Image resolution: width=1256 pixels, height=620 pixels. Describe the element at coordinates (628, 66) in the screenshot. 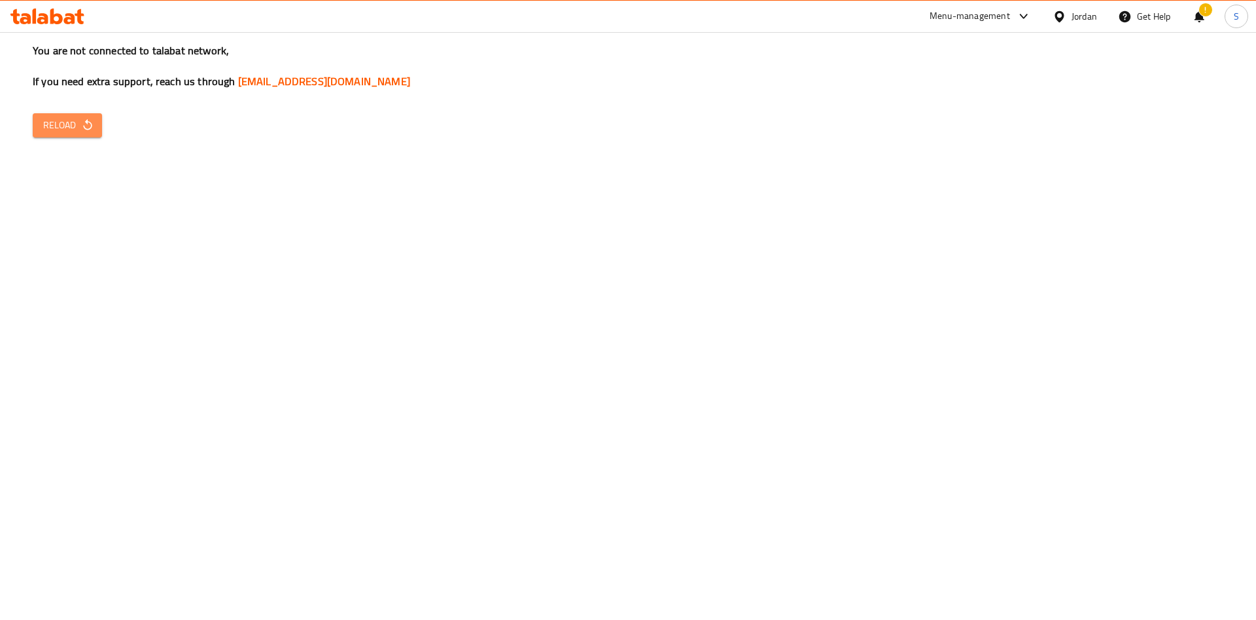

I see `h3: You are not connected to talabat network, If you need extra support, reach us through` at that location.